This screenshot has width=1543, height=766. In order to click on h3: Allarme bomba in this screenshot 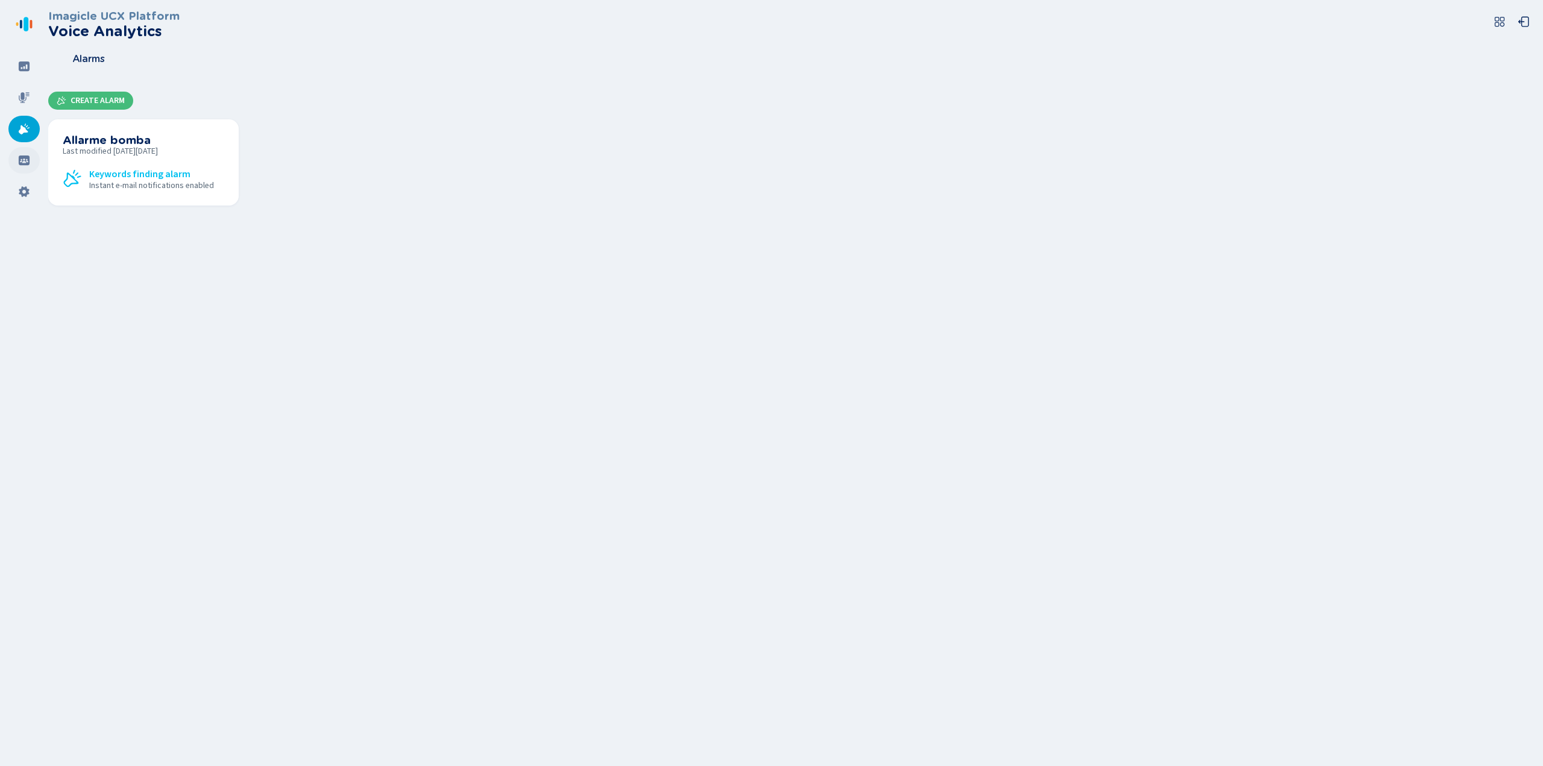, I will do `click(143, 140)`.